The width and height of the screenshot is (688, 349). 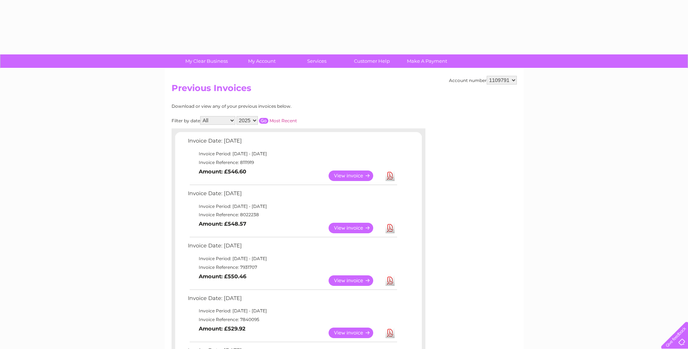 I want to click on div: Filter by date, so click(x=267, y=120).